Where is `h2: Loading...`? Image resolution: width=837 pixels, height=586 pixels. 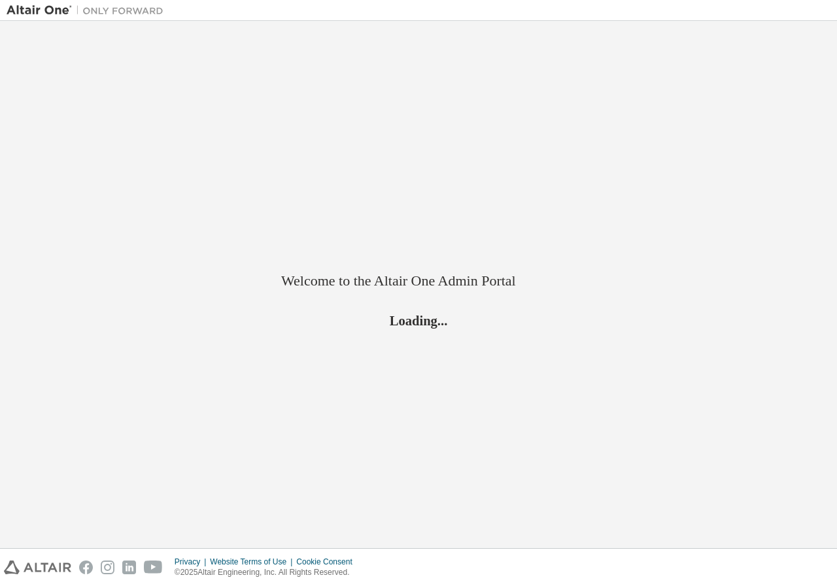
h2: Loading... is located at coordinates (418, 320).